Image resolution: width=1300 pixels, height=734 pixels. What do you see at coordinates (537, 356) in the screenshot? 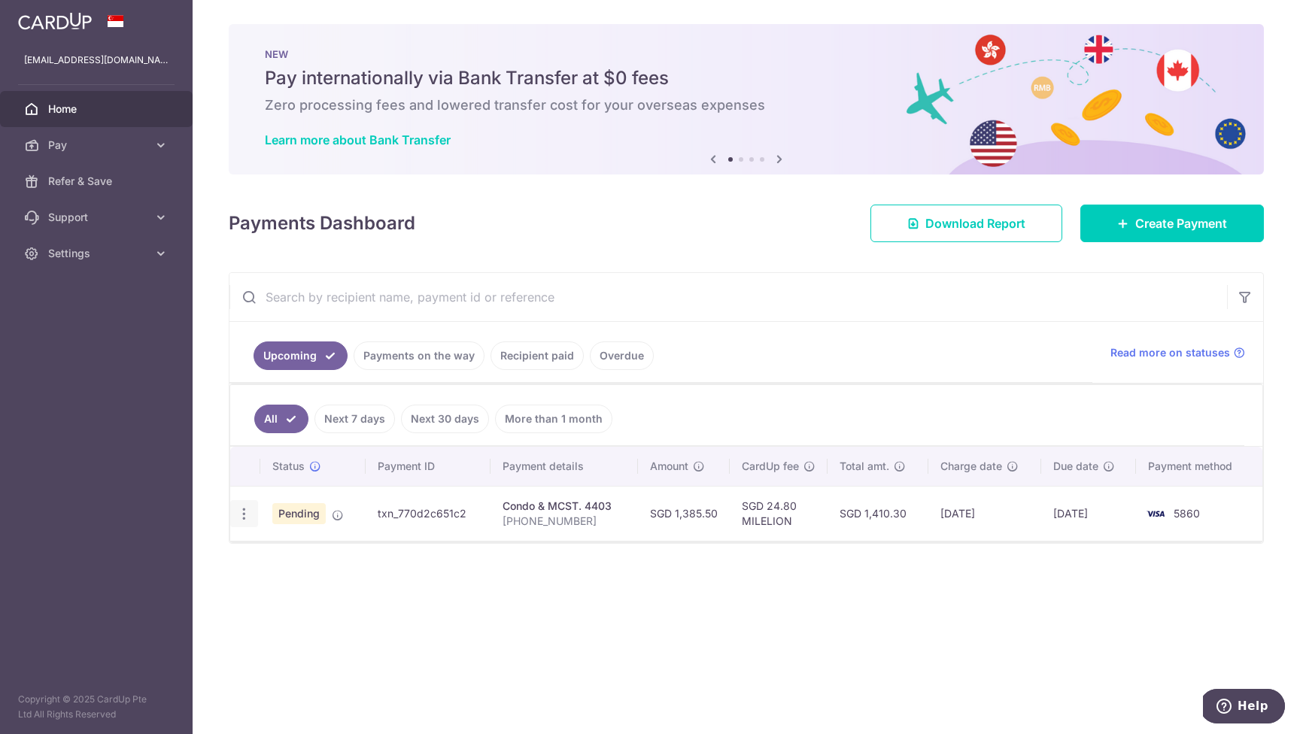
I see `a: Recipient paid` at bounding box center [537, 356].